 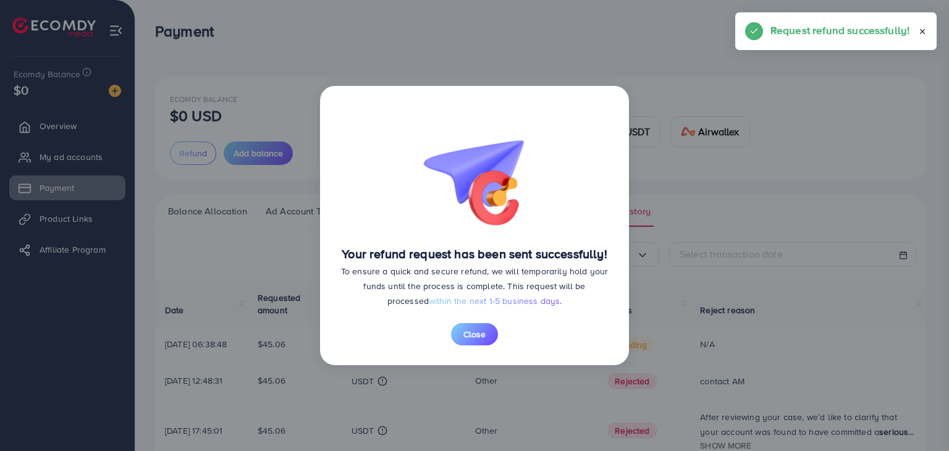 What do you see at coordinates (475, 334) in the screenshot?
I see `button: Close` at bounding box center [475, 334].